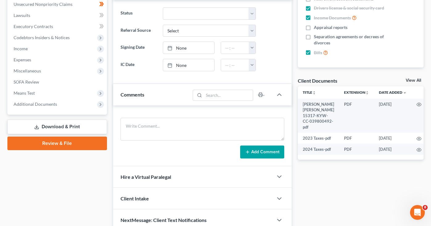  I want to click on span: Codebtors Insiders & Notices, so click(42, 37).